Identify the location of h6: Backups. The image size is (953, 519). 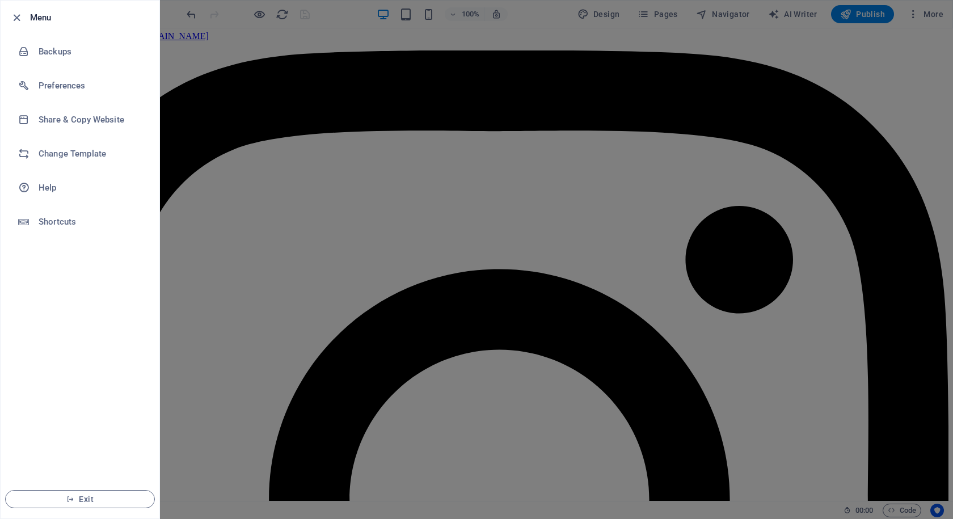
(91, 52).